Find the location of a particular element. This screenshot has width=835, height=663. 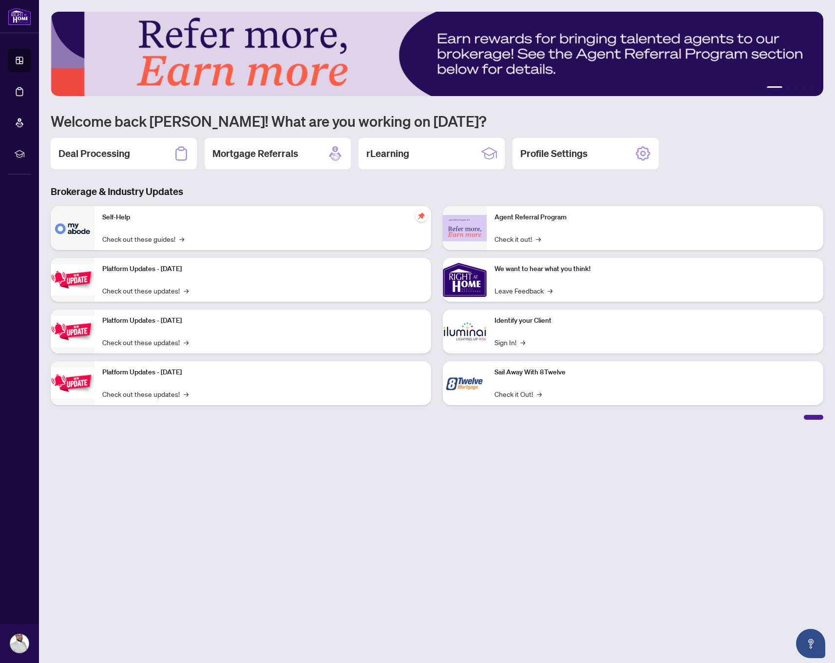

img: logo is located at coordinates (19, 16).